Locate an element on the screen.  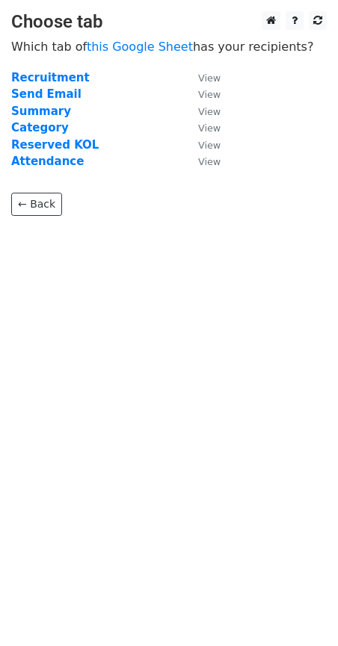
strong: Reserved KOL is located at coordinates (55, 145).